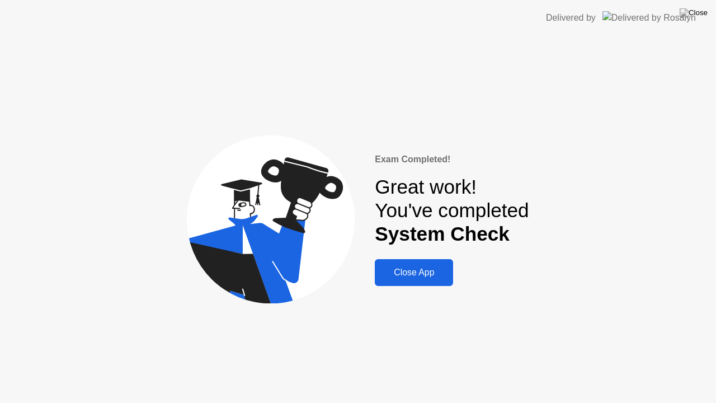 Image resolution: width=716 pixels, height=403 pixels. What do you see at coordinates (414, 273) in the screenshot?
I see `button: Close App` at bounding box center [414, 273].